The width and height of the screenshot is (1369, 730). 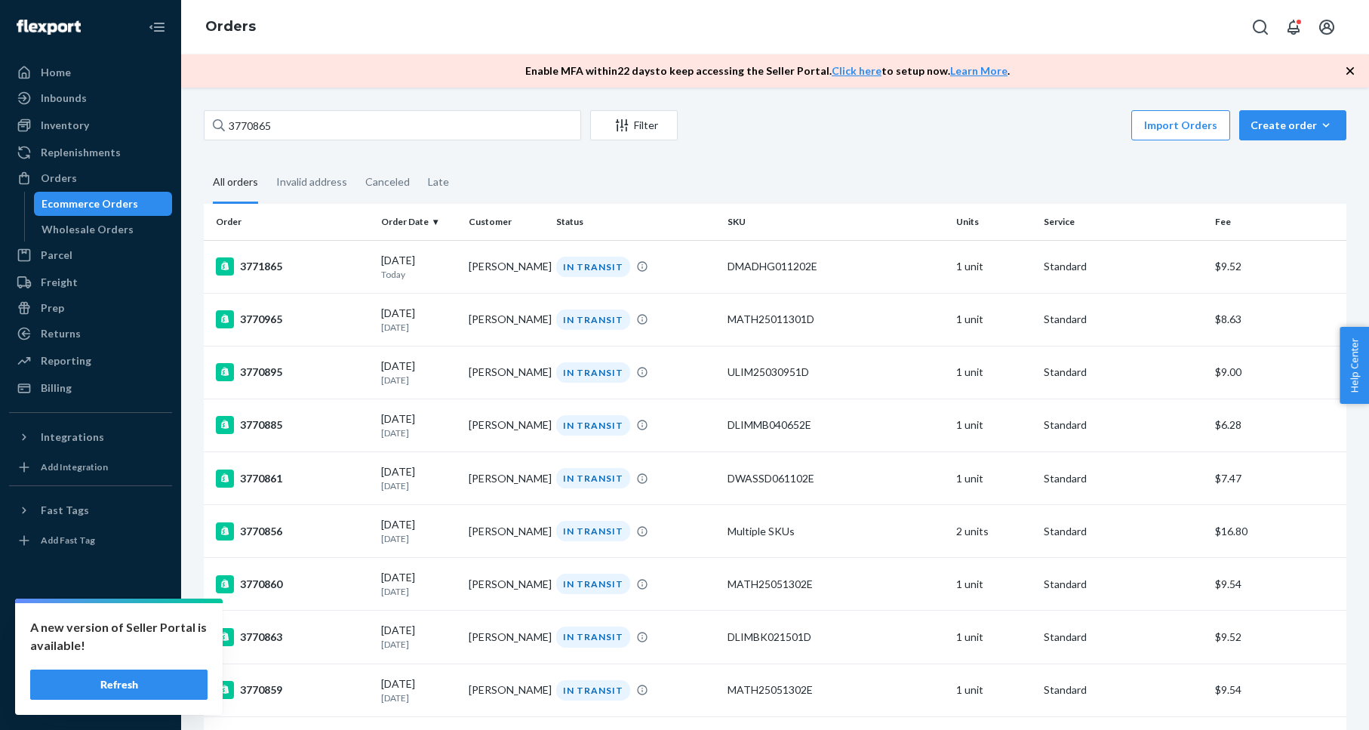 I want to click on button: Filter, so click(x=634, y=125).